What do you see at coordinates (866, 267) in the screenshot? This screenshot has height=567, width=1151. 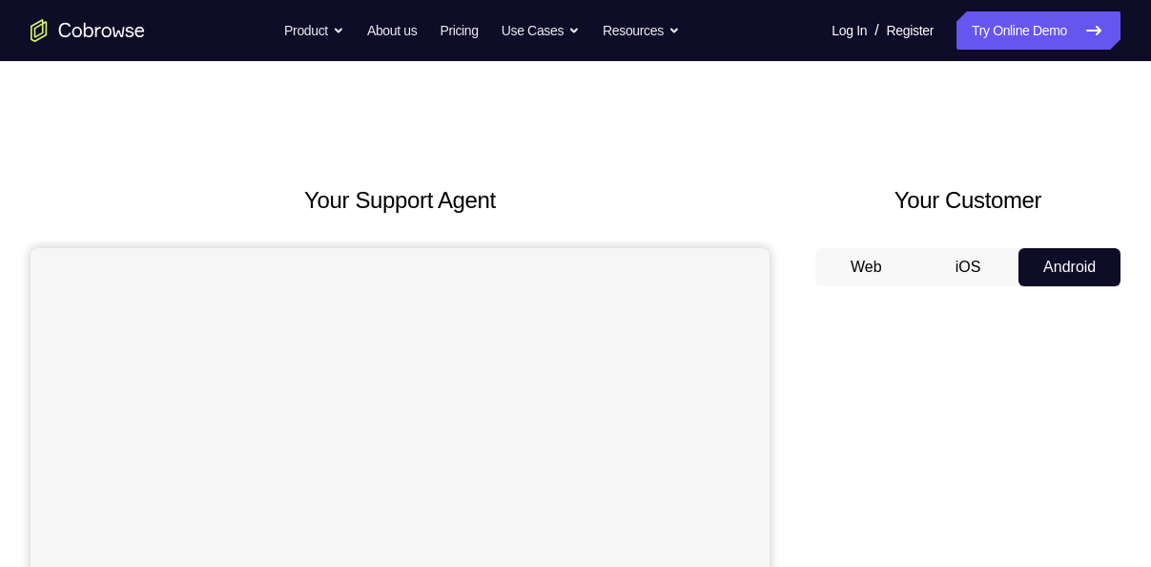 I see `button: Web` at bounding box center [866, 267].